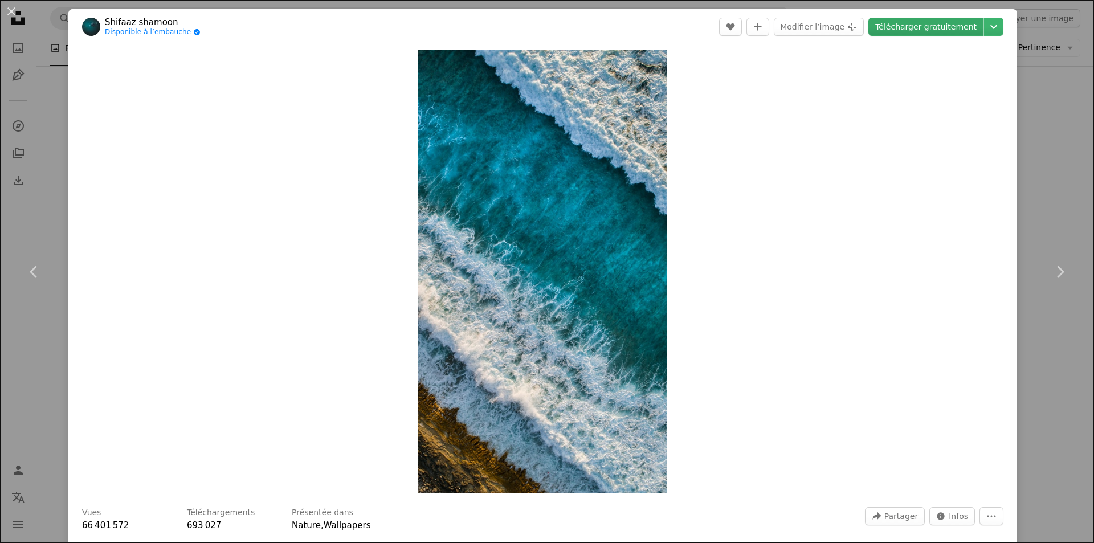 This screenshot has height=543, width=1094. I want to click on button: Statistiques de cette image, so click(952, 516).